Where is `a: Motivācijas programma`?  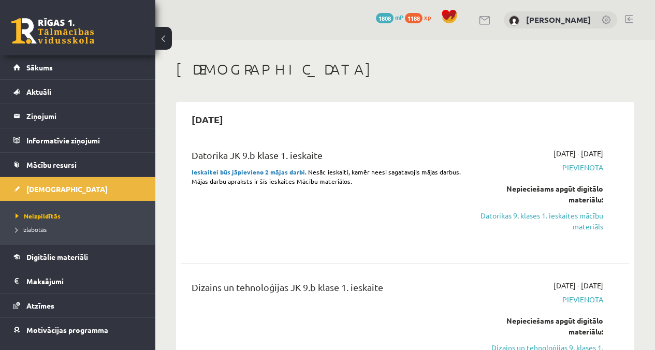
a: Motivācijas programma is located at coordinates (78, 330).